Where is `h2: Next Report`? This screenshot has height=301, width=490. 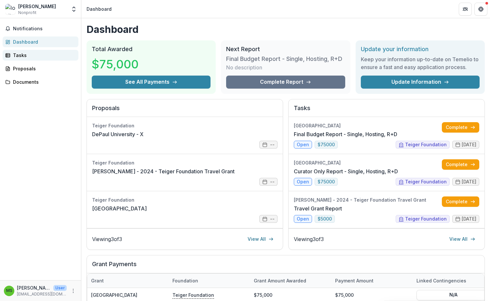 h2: Next Report is located at coordinates (285, 49).